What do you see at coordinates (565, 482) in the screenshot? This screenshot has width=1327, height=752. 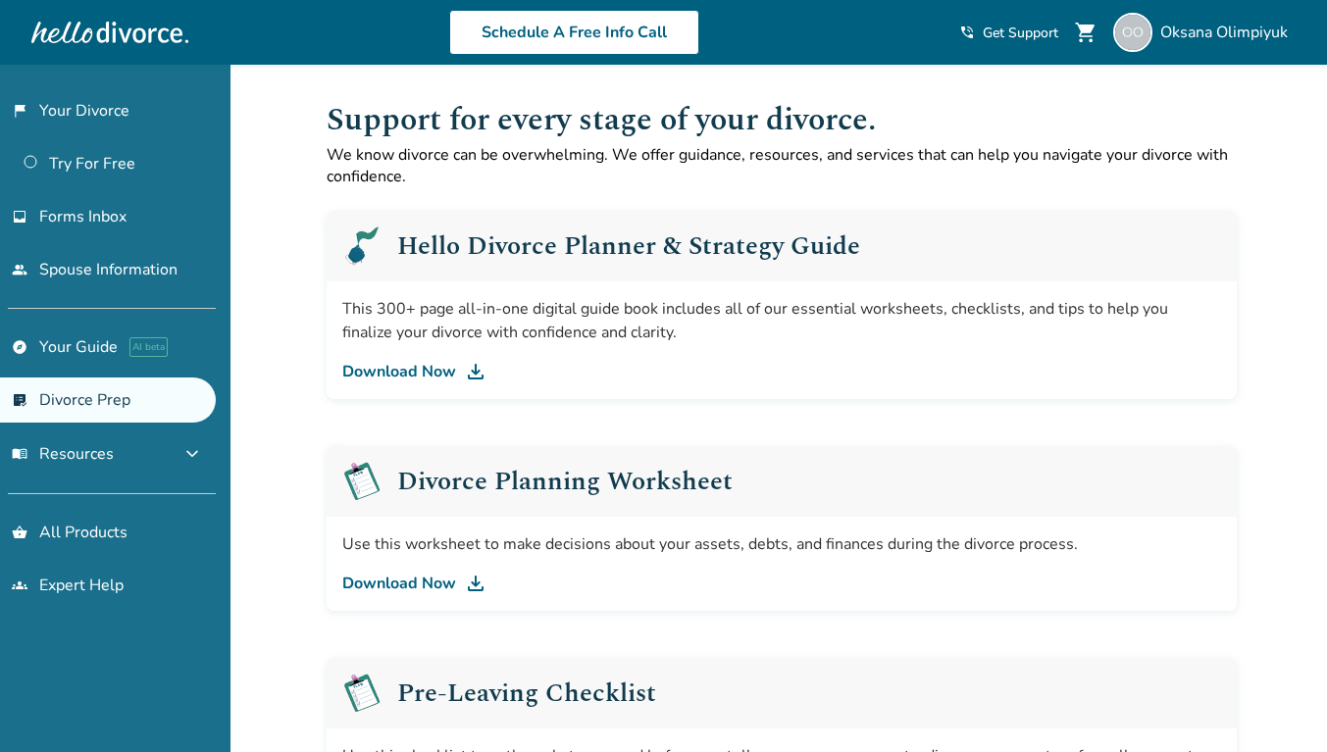 I see `h2: Divorce Planning Worksheet` at bounding box center [565, 482].